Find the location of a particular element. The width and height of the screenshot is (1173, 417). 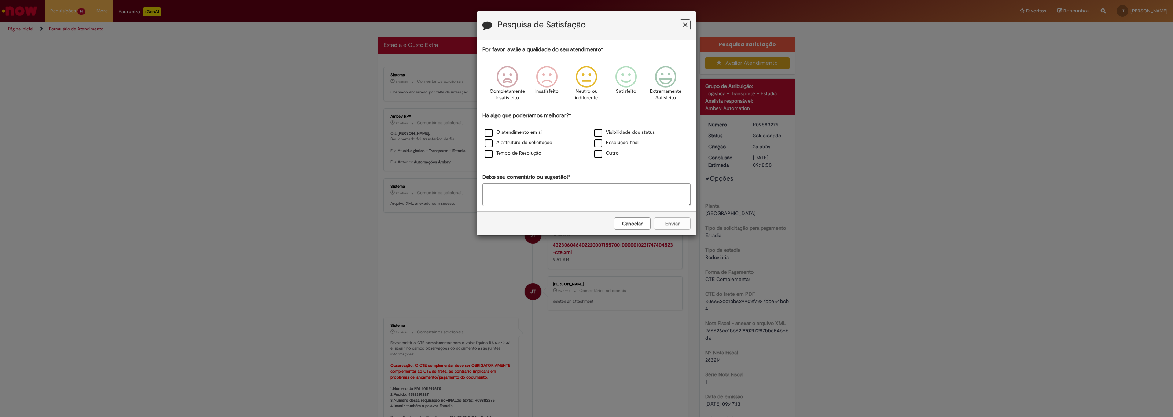

div: Extremamente Satisfeito is located at coordinates (666, 85).